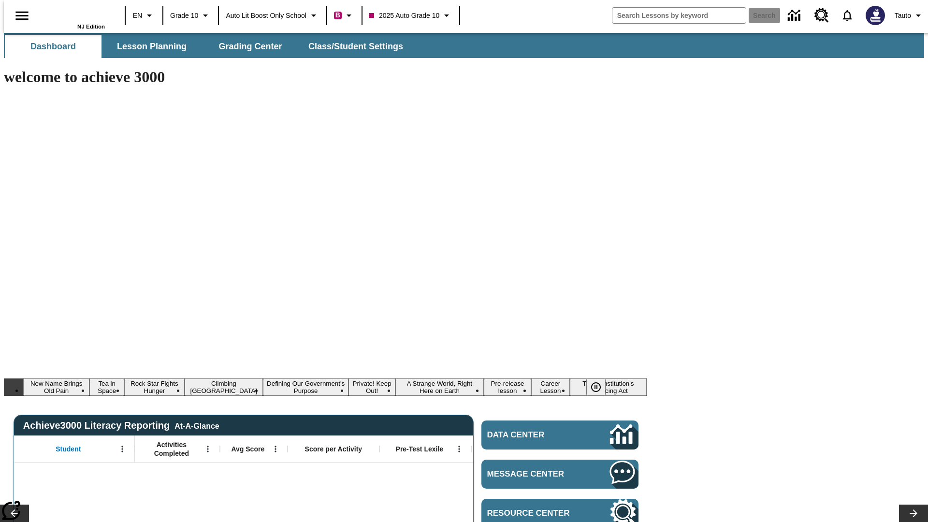 The height and width of the screenshot is (522, 928). What do you see at coordinates (822, 15) in the screenshot?
I see `a: Resource Center, Will open in new tab` at bounding box center [822, 15].